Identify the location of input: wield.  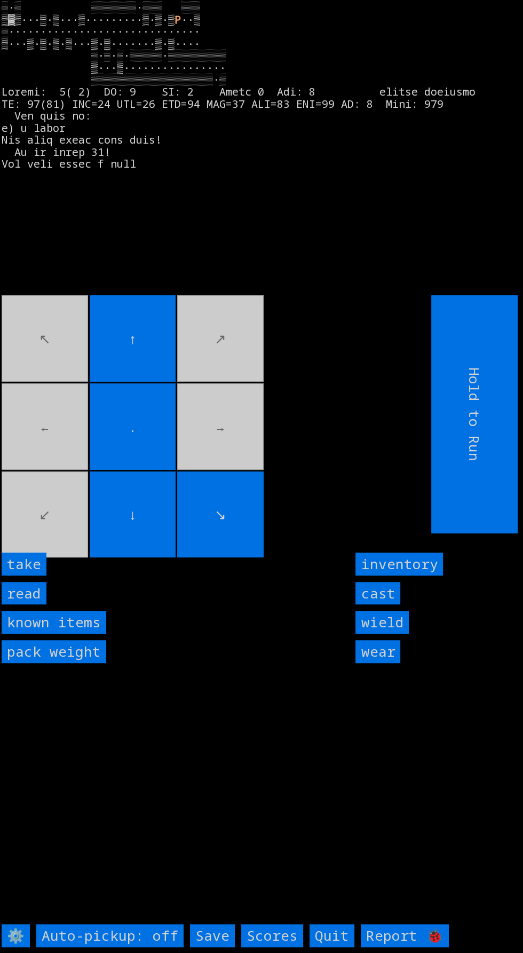
(382, 622).